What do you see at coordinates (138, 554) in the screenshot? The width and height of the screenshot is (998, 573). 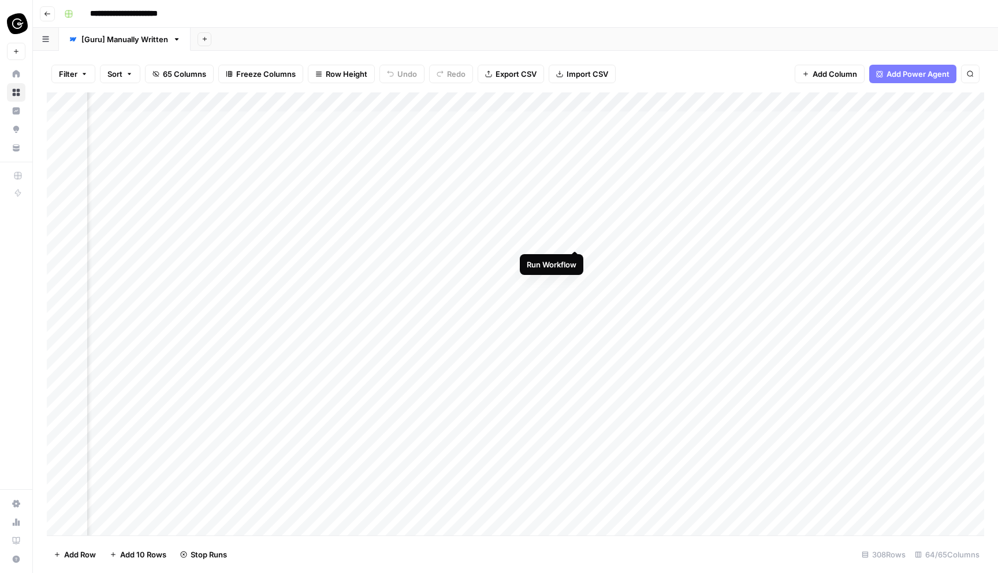 I see `button: Add 10 Rows` at bounding box center [138, 554].